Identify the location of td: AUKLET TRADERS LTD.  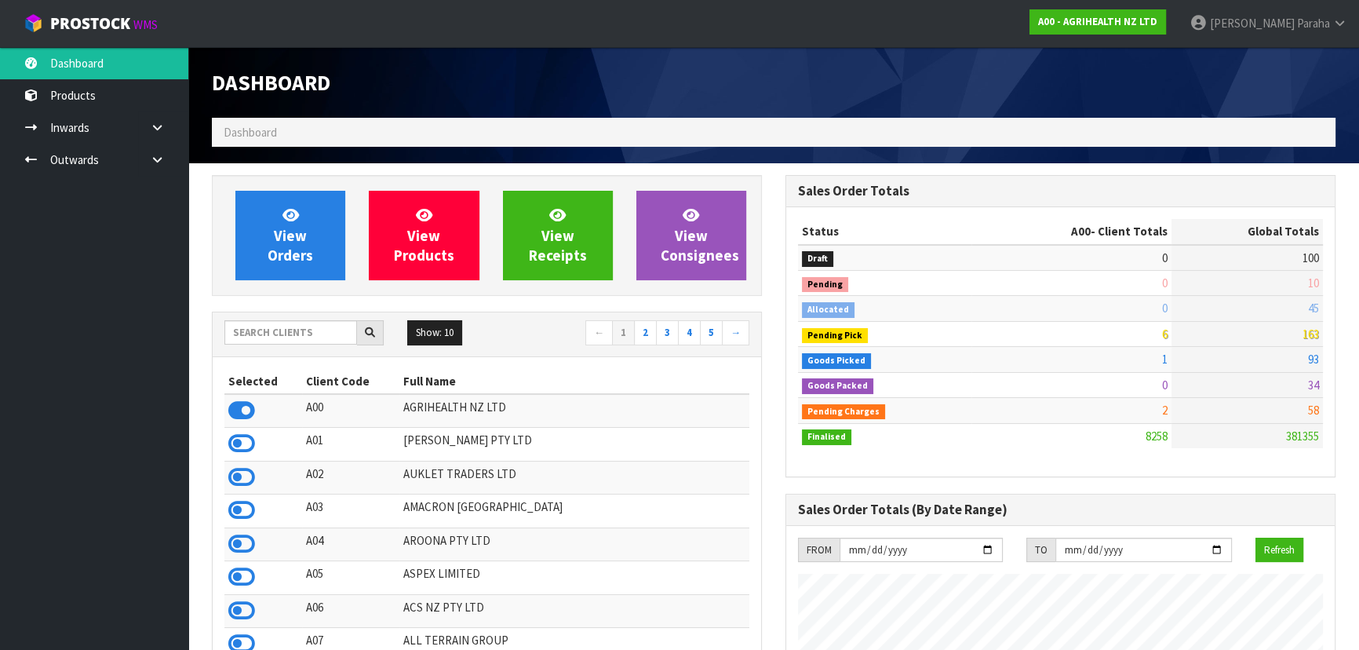
(574, 477).